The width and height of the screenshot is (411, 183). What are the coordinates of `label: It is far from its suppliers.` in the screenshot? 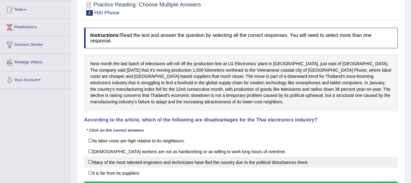 It's located at (241, 173).